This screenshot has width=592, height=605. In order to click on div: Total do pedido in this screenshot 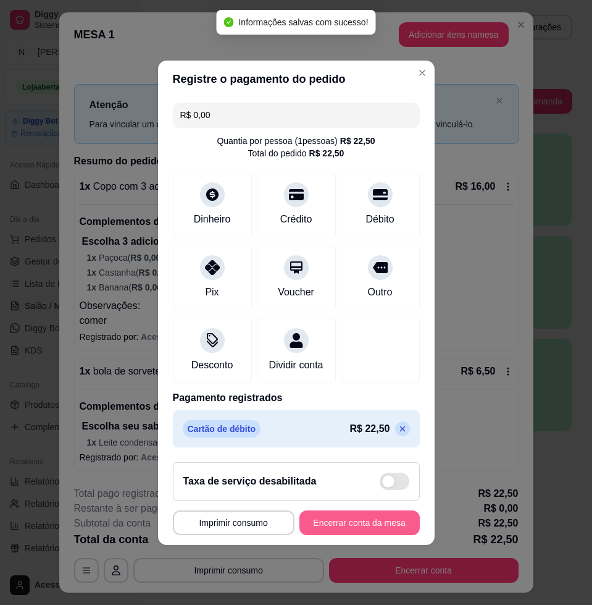, I will do `click(296, 153)`.